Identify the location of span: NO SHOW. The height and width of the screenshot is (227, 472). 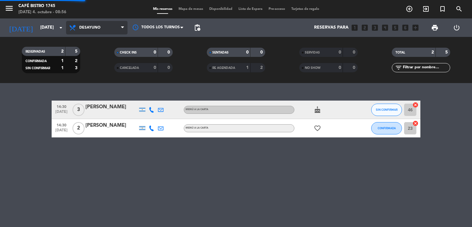
(312, 68).